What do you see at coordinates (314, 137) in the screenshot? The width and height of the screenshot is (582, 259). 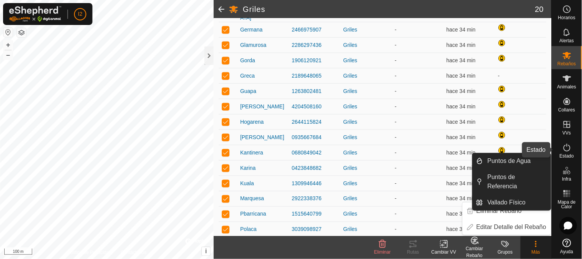 I see `div: 0935667684` at bounding box center [314, 137].